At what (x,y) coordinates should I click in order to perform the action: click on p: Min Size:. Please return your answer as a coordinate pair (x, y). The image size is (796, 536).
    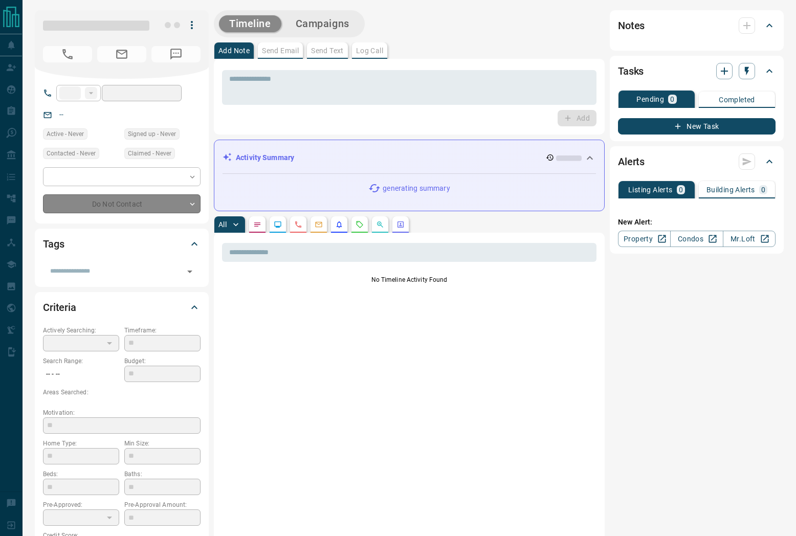
    Looking at the image, I should click on (162, 444).